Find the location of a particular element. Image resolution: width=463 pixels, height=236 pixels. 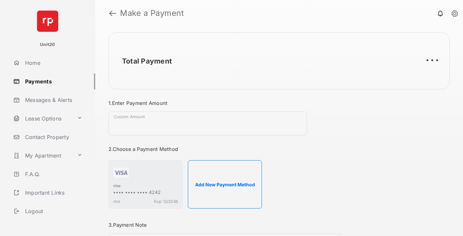

div: visa•••• •••• •••• 4242visaExp: 12/2036 is located at coordinates (146, 184).